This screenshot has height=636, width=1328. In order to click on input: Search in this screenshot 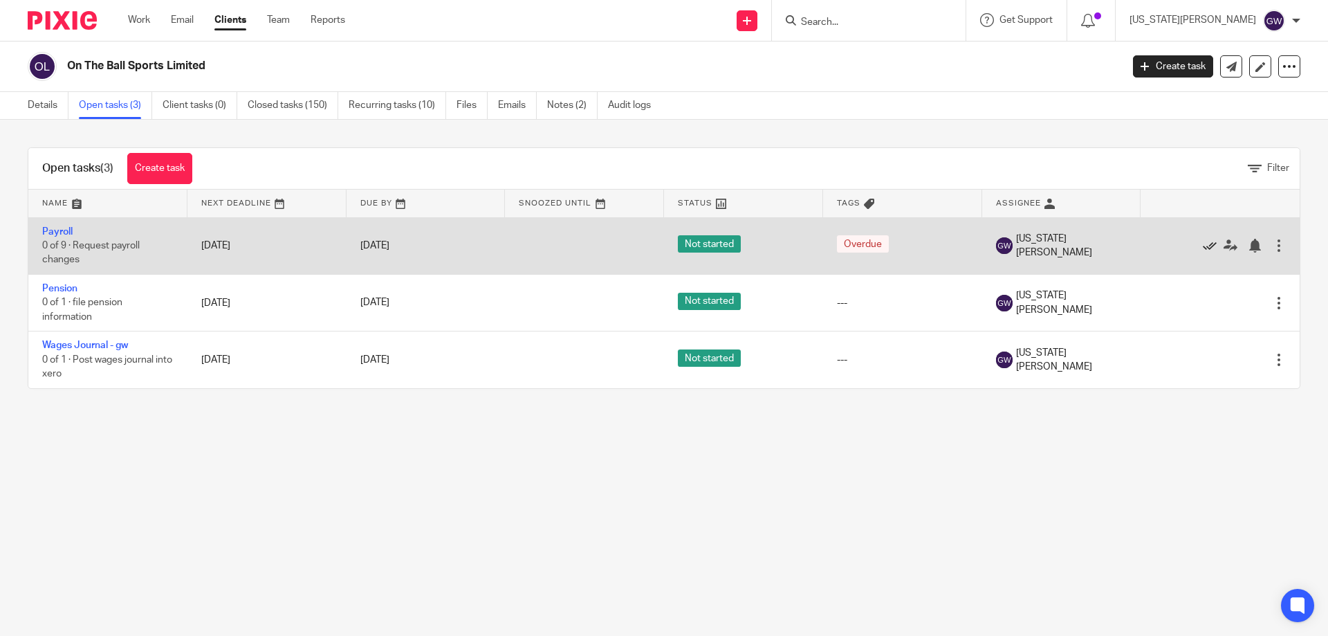, I will do `click(862, 23)`.